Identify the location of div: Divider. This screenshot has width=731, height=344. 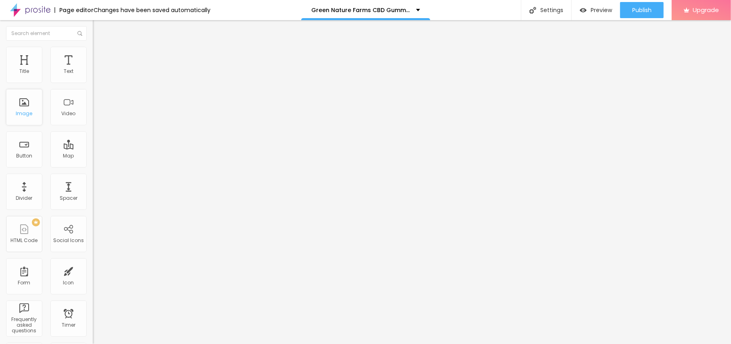
(24, 198).